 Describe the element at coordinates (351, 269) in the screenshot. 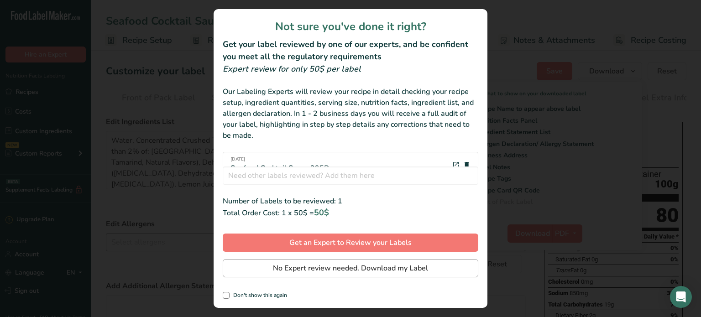

I see `button: No Expert review needed. Download my Label` at that location.